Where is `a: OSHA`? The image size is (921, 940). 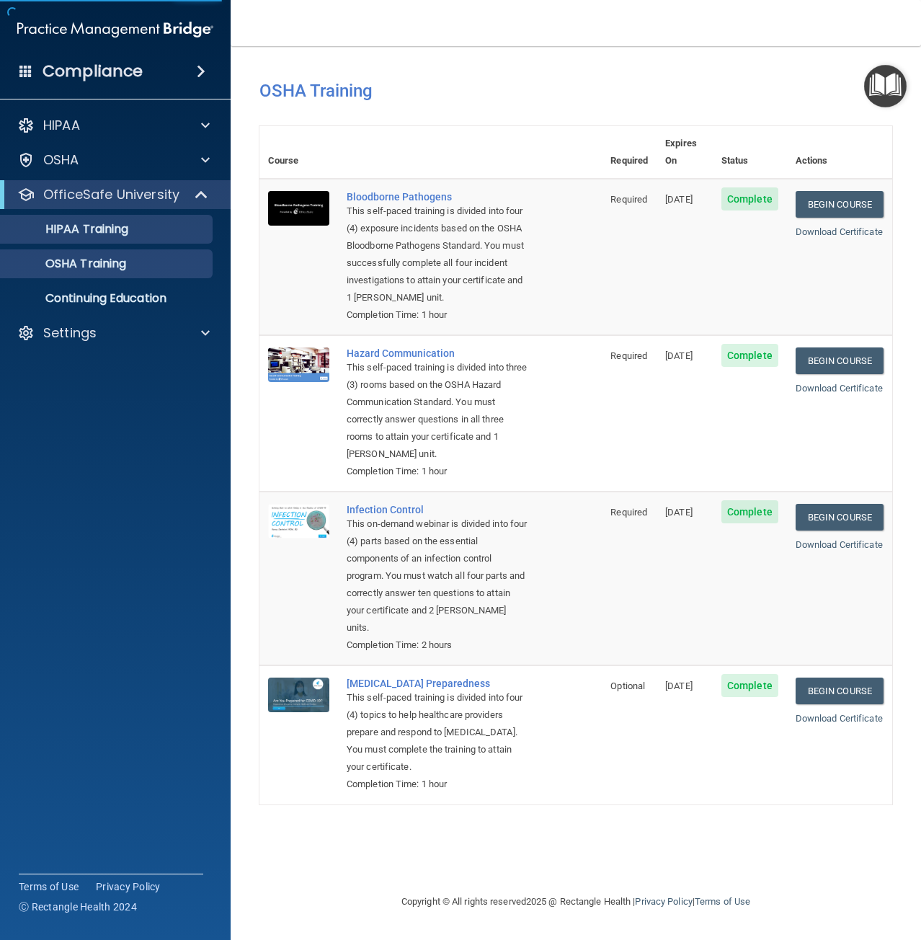 a: OSHA is located at coordinates (113, 160).